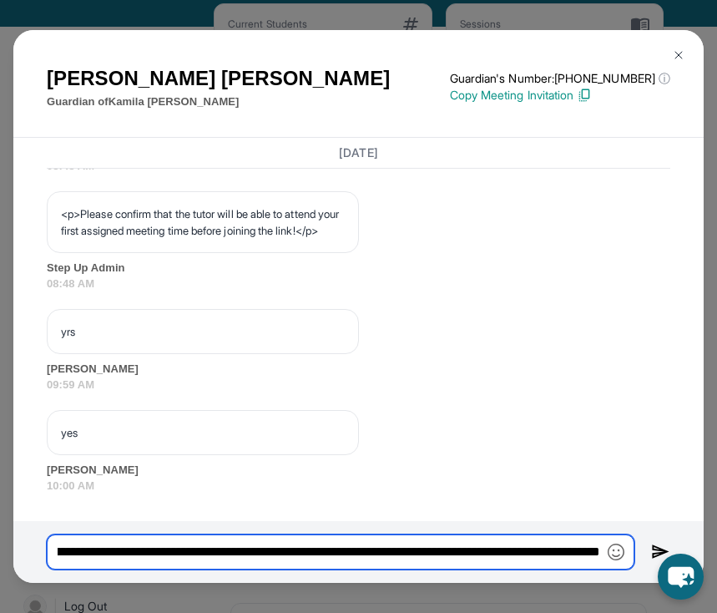  I want to click on img: Close Icon, so click(679, 55).